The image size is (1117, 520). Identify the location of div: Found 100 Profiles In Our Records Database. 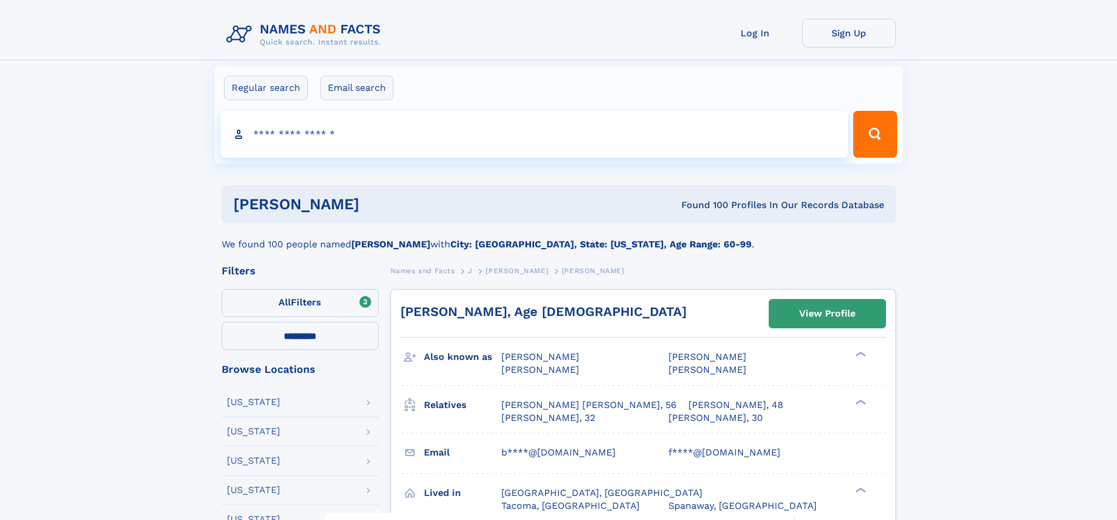
(702, 205).